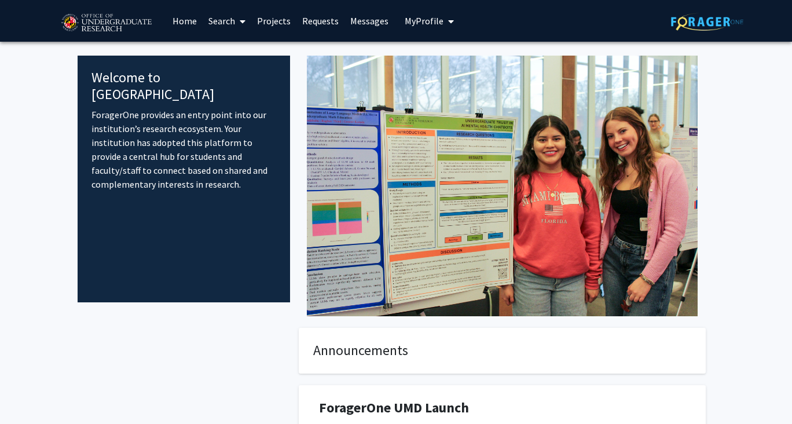  I want to click on img: ForagerOne Logo, so click(707, 21).